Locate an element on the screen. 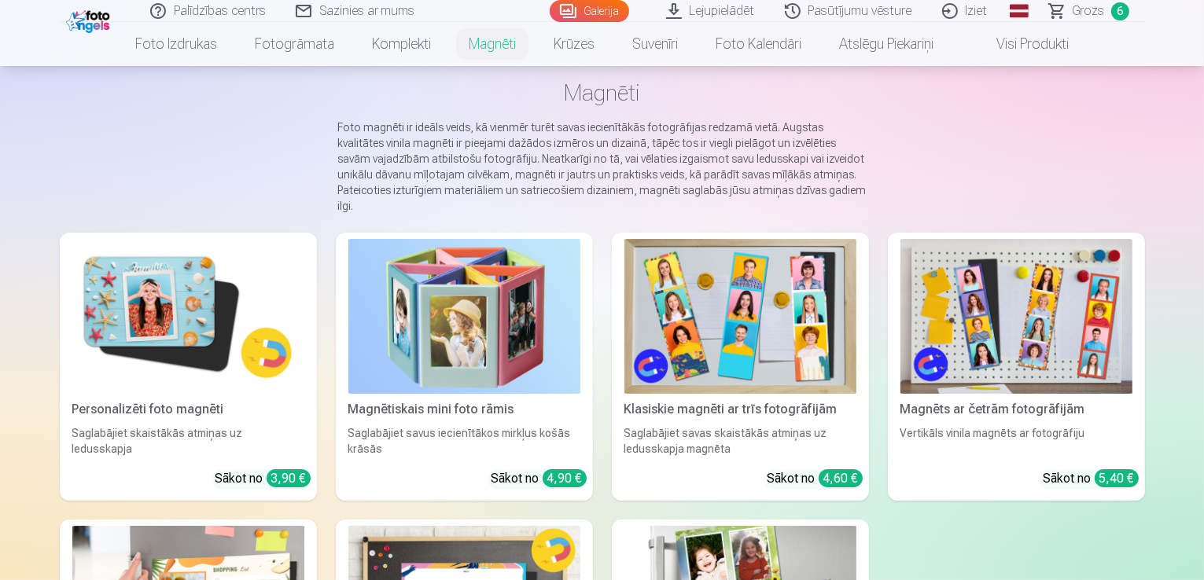  a: Personalizēti foto magnētiPersonalizēti foto magnētiSaglabājiet skaistākās atmiņas uz ledusskapja... is located at coordinates (188, 366).